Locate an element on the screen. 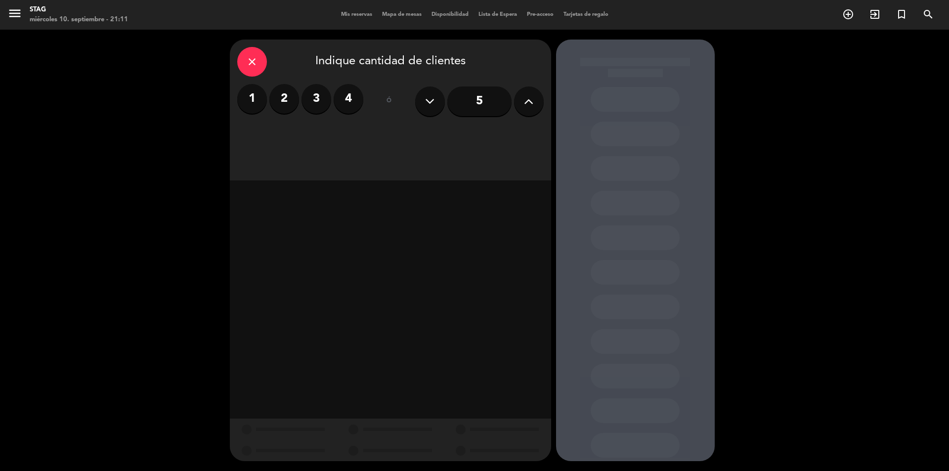 This screenshot has height=471, width=949. i: close is located at coordinates (252, 62).